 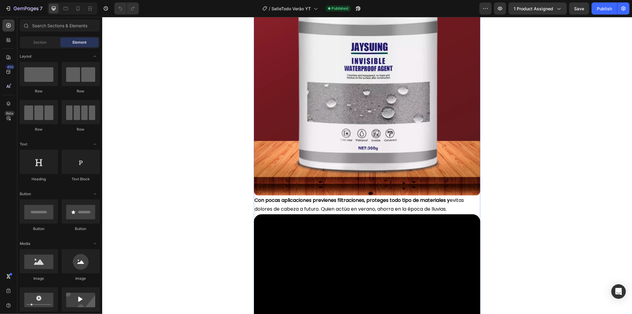 I want to click on span: Published, so click(x=340, y=8).